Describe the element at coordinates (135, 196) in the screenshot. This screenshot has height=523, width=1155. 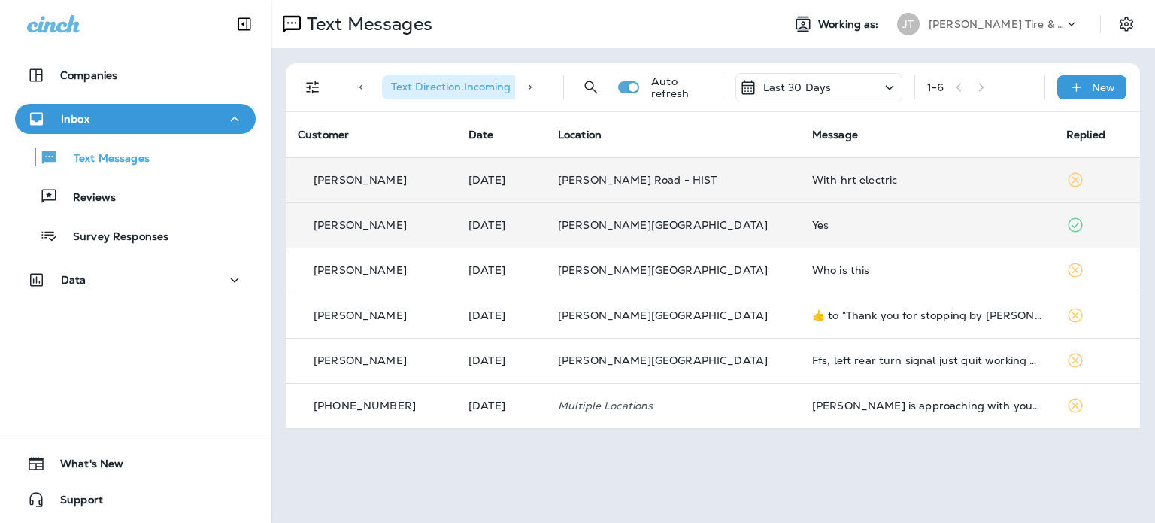
I see `button: Reviews` at that location.